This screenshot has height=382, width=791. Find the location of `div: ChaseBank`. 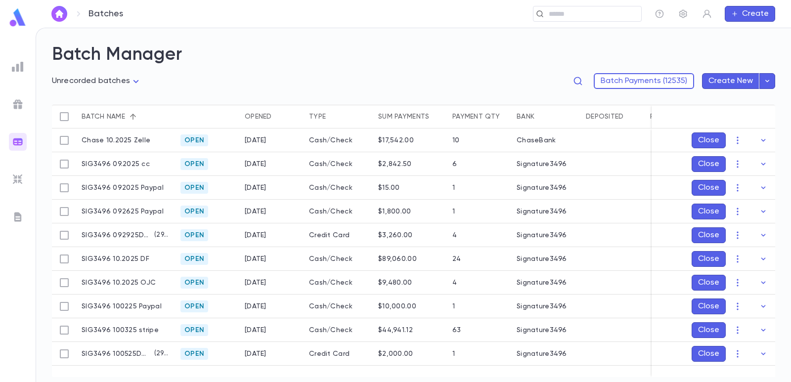

div: ChaseBank is located at coordinates (536, 140).